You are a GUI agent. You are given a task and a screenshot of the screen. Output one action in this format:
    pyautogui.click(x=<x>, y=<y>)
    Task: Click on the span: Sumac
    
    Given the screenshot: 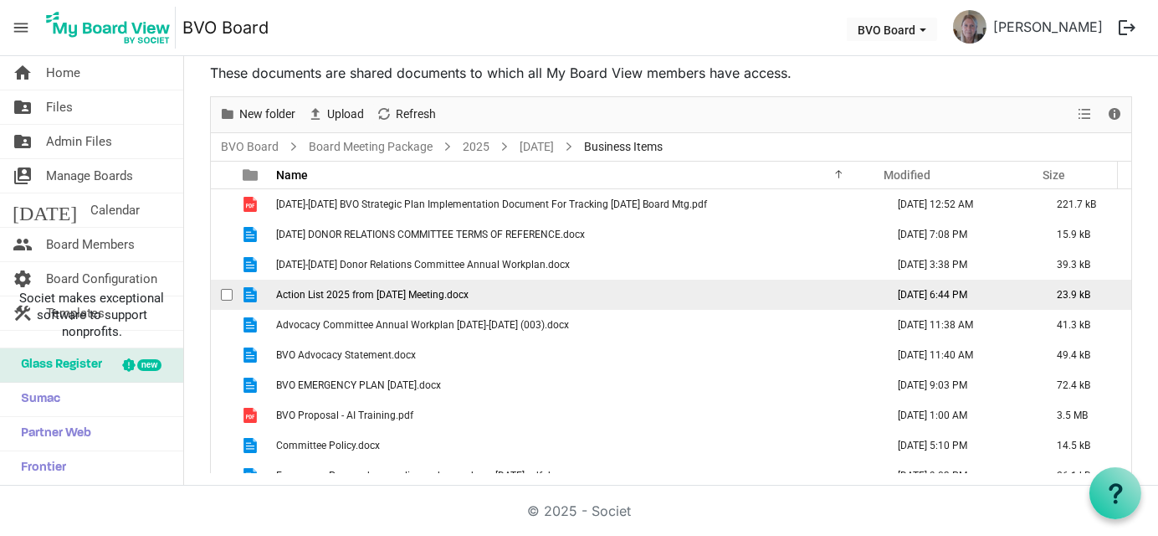 What is the action you would take?
    pyautogui.click(x=36, y=399)
    